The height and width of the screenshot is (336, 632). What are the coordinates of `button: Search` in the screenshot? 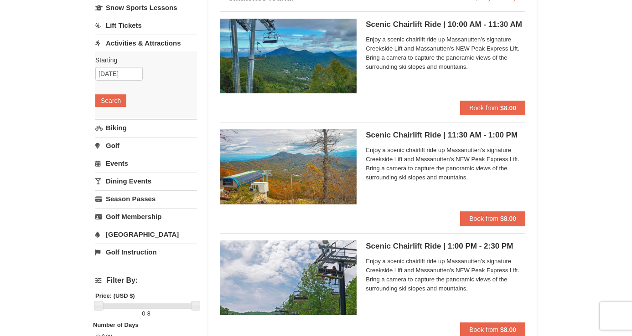 It's located at (111, 101).